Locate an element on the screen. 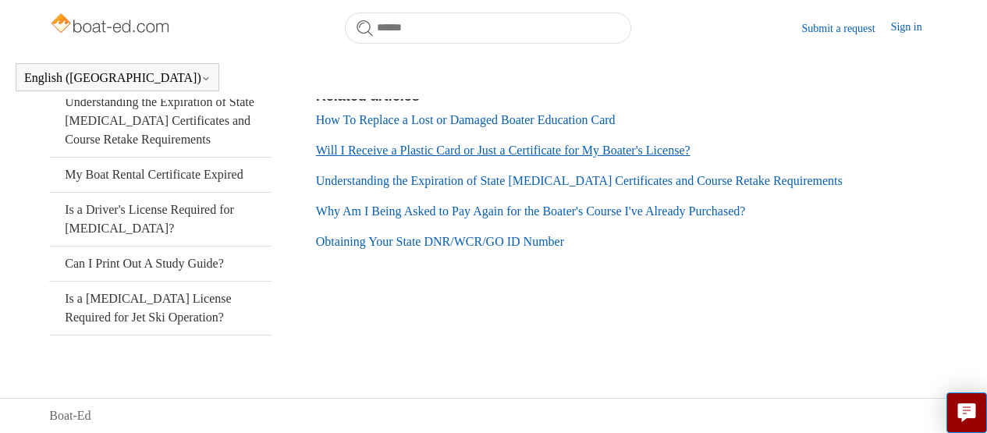  a: Boat-Ed is located at coordinates (69, 416).